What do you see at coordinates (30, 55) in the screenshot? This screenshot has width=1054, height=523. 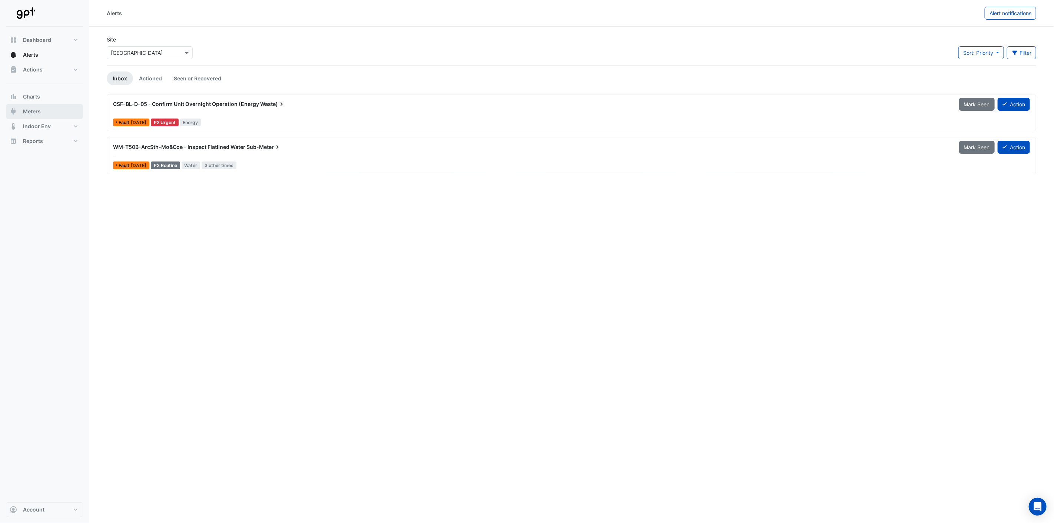 I see `span: Alerts` at bounding box center [30, 55].